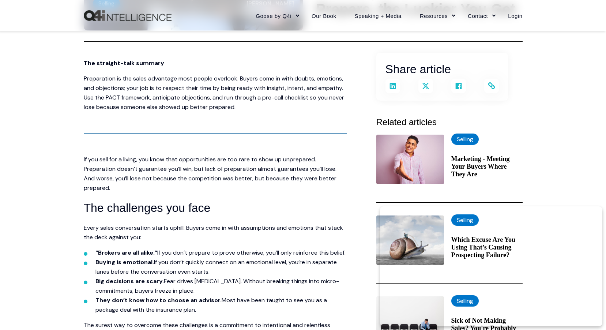 Image resolution: width=606 pixels, height=330 pixels. I want to click on label: Selling, so click(465, 139).